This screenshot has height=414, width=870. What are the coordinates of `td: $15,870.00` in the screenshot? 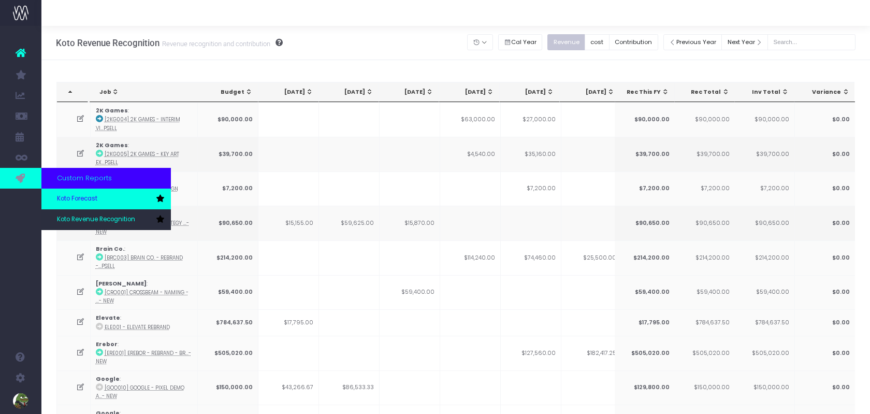 It's located at (409, 223).